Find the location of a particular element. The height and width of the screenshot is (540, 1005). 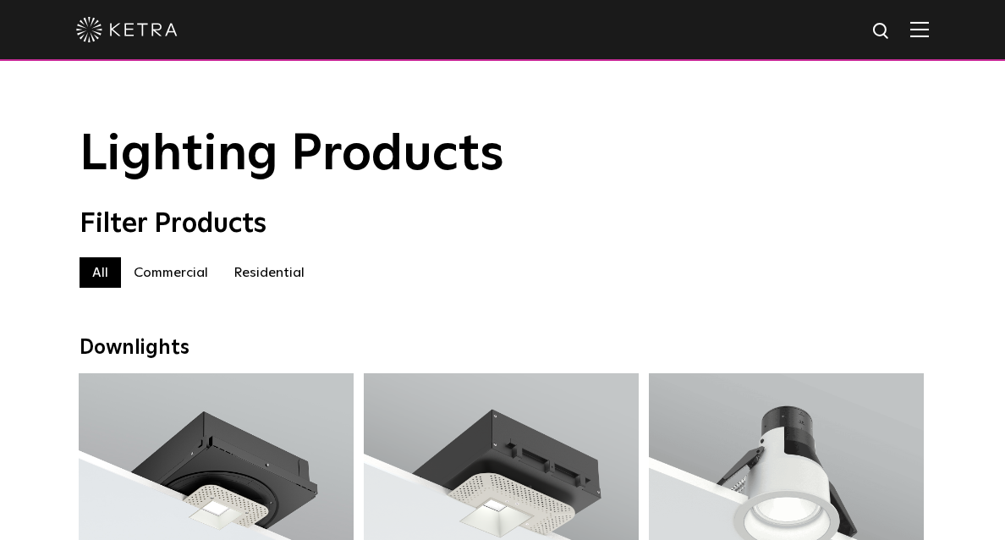

label: Commercial is located at coordinates (171, 272).